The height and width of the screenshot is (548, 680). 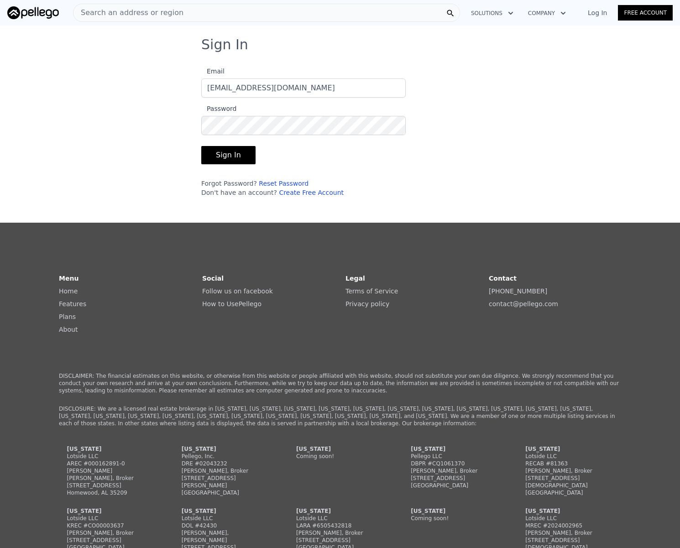 What do you see at coordinates (455, 464) in the screenshot?
I see `div: DBPR #CQ1061370` at bounding box center [455, 464].